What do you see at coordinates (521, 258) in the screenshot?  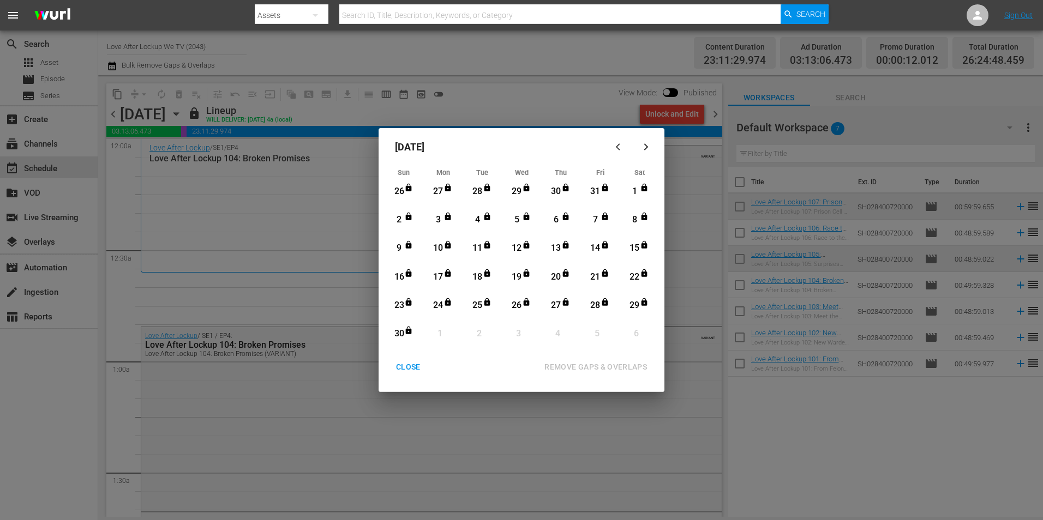 I see `div: Month View` at bounding box center [521, 258].